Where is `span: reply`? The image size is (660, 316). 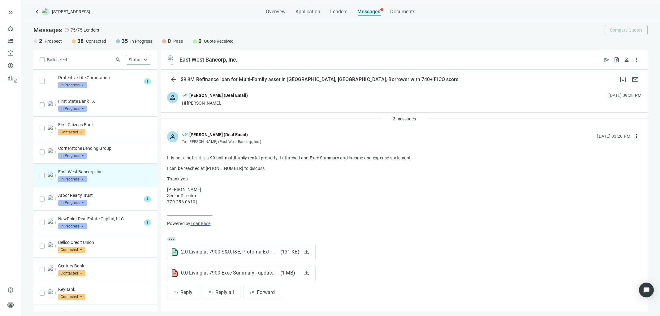
span: reply is located at coordinates (176, 292).